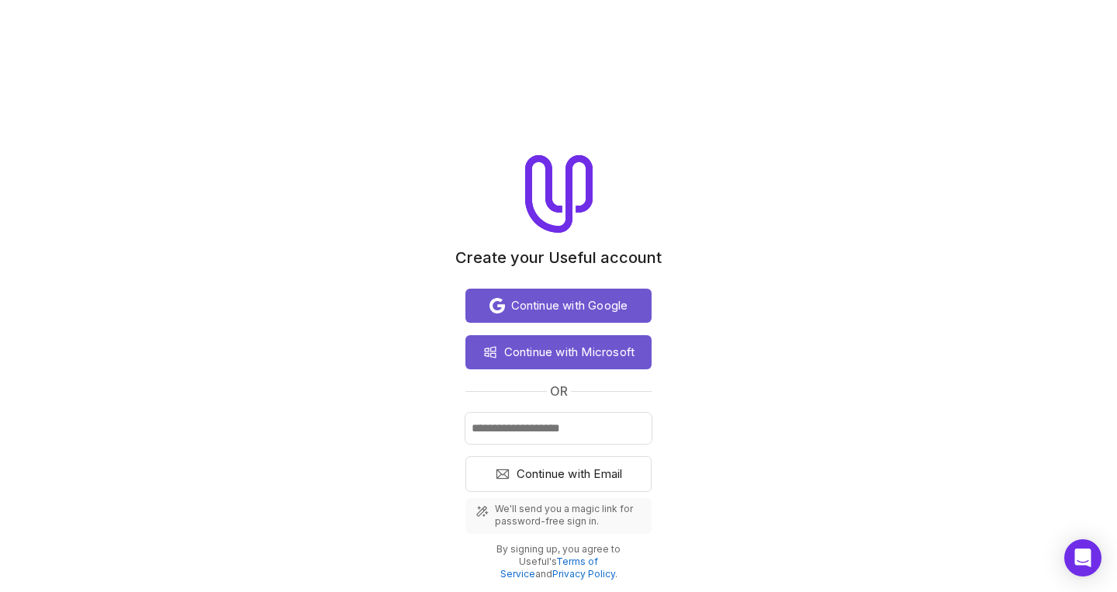 The width and height of the screenshot is (1117, 592). I want to click on span: or, so click(559, 391).